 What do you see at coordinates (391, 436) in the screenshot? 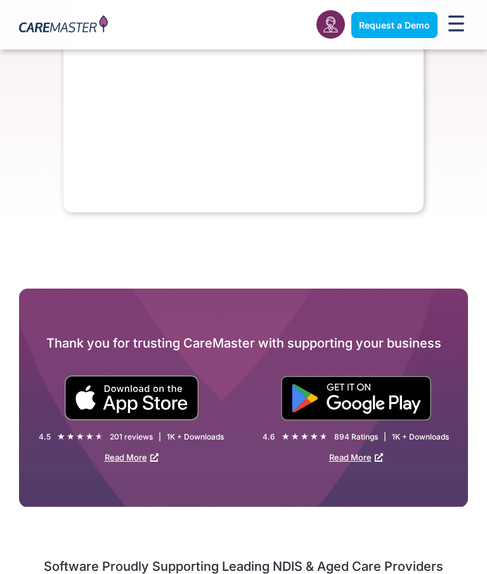
I see `div: 894 Ratings | 1K + Downloads` at bounding box center [391, 436].